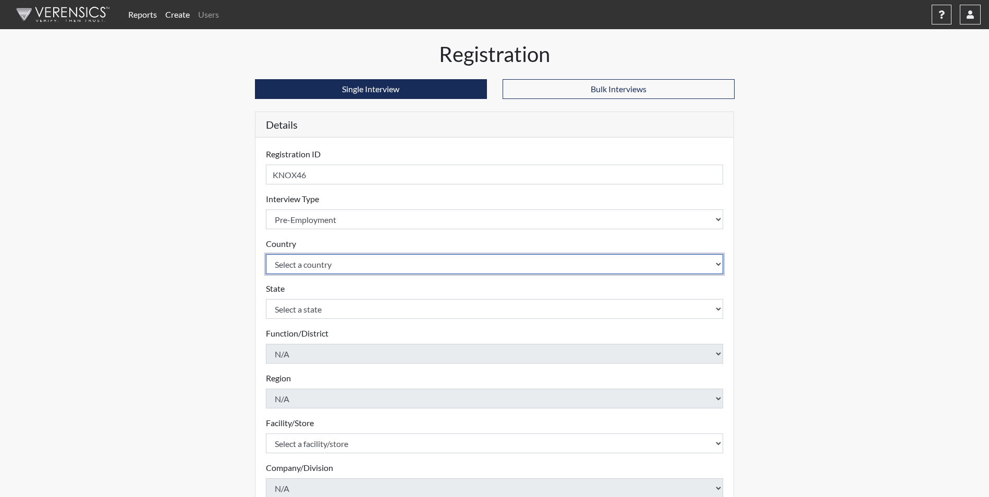 The width and height of the screenshot is (989, 497). What do you see at coordinates (209, 15) in the screenshot?
I see `a: Users` at bounding box center [209, 15].